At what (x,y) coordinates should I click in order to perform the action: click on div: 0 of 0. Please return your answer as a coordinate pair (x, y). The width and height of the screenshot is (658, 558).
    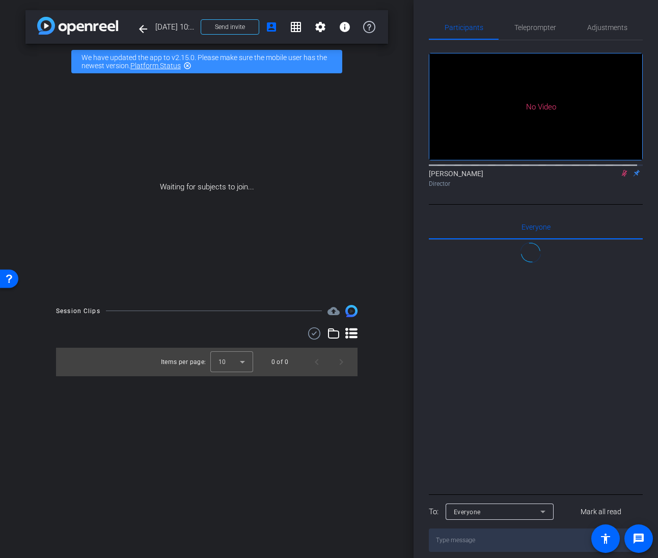
    Looking at the image, I should click on (280, 362).